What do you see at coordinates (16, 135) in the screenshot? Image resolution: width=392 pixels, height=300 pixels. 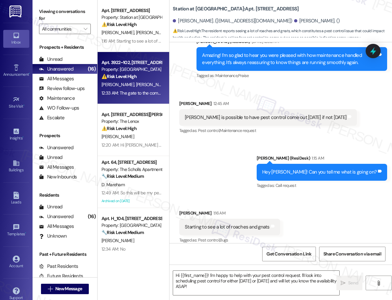 I see `a: Insights •` at bounding box center [16, 135].